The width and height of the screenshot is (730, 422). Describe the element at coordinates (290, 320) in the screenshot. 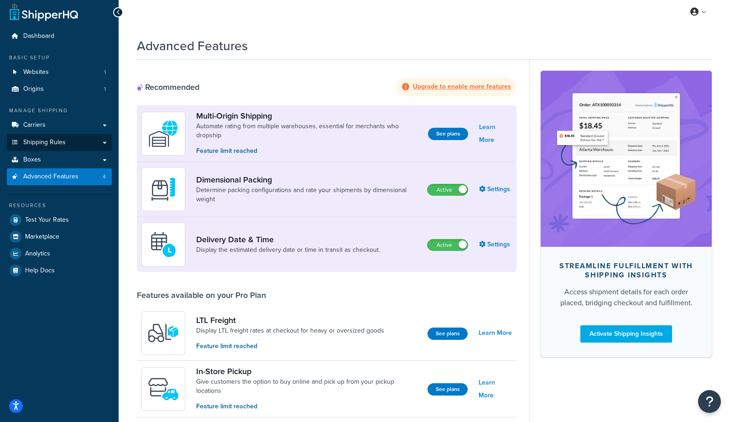

I see `a: LTL Freight` at that location.